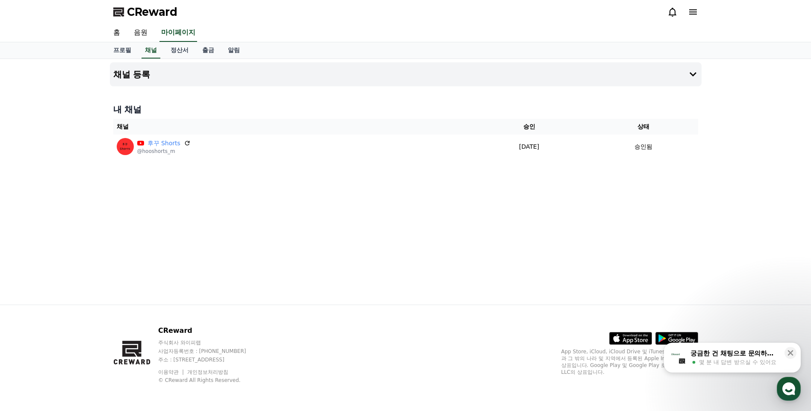 This screenshot has width=811, height=411. I want to click on button: 채널 등록, so click(406, 74).